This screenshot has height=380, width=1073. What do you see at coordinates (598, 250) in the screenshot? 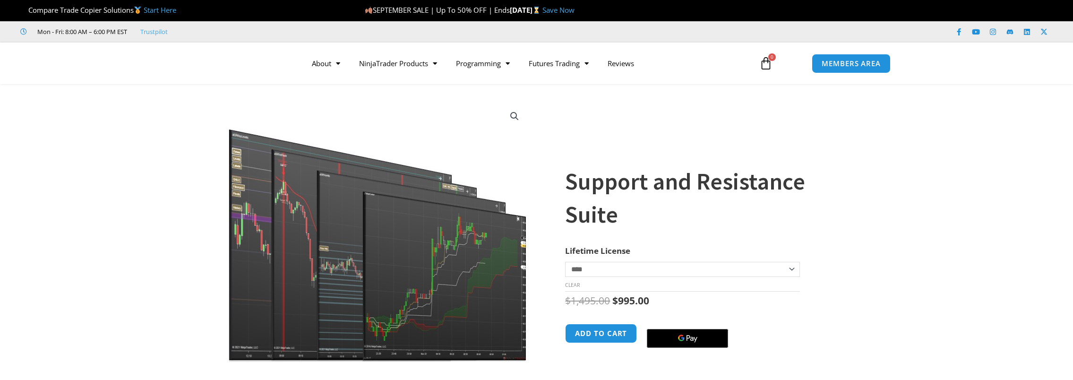
I see `label: Lifetime License` at bounding box center [598, 250].